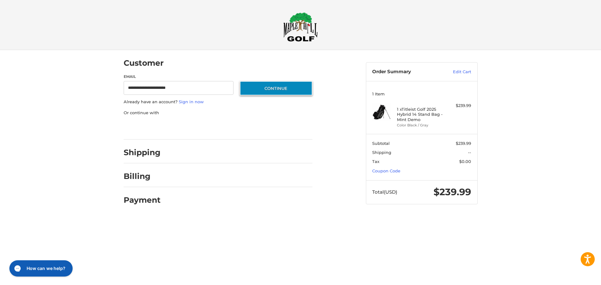 This screenshot has width=601, height=285. What do you see at coordinates (300, 27) in the screenshot?
I see `img: Maple Hill Golf` at bounding box center [300, 27].